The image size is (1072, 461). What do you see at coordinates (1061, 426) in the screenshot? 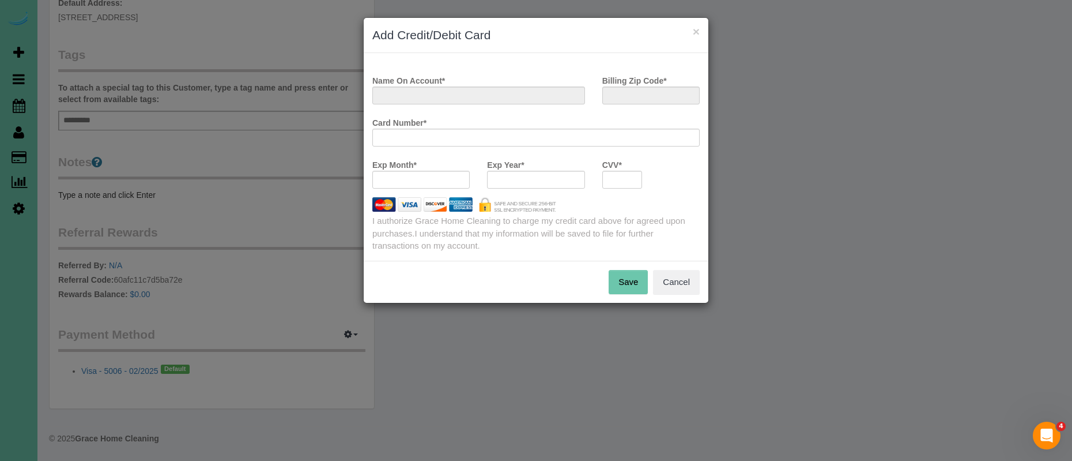
I see `span: 4` at bounding box center [1061, 426].